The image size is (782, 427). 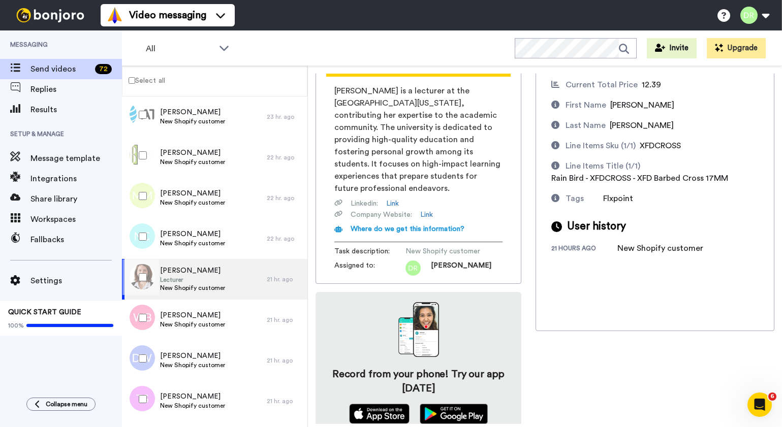 What do you see at coordinates (285, 117) in the screenshot?
I see `div: 23 hr. ago` at bounding box center [285, 117].